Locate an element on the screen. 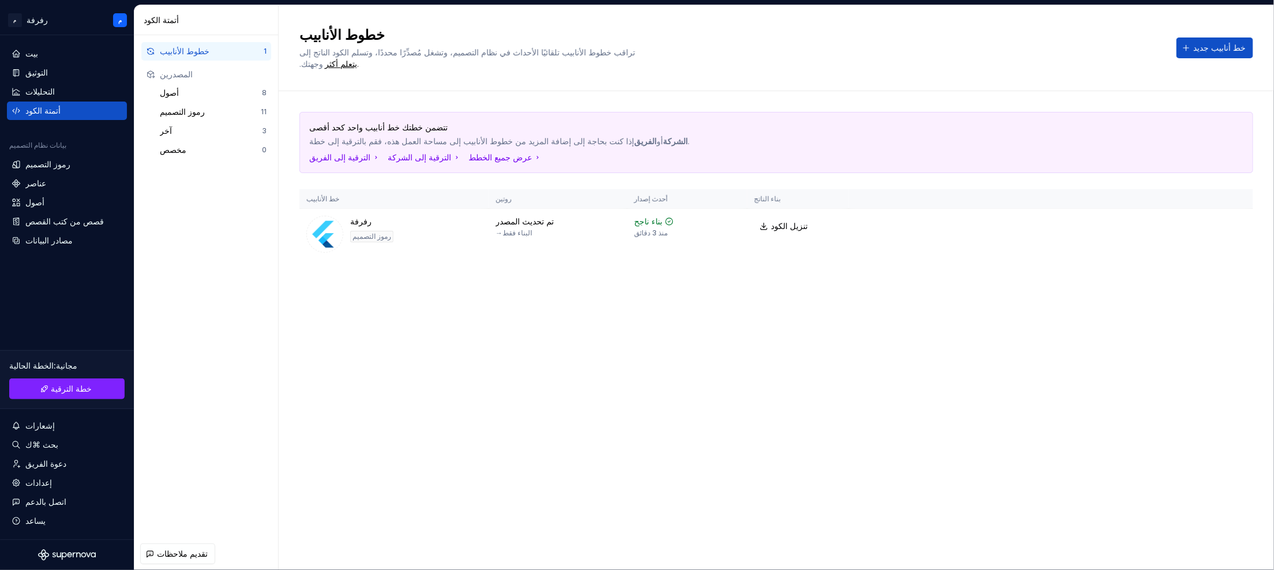  font: خط الأنابيب is located at coordinates (322, 198).